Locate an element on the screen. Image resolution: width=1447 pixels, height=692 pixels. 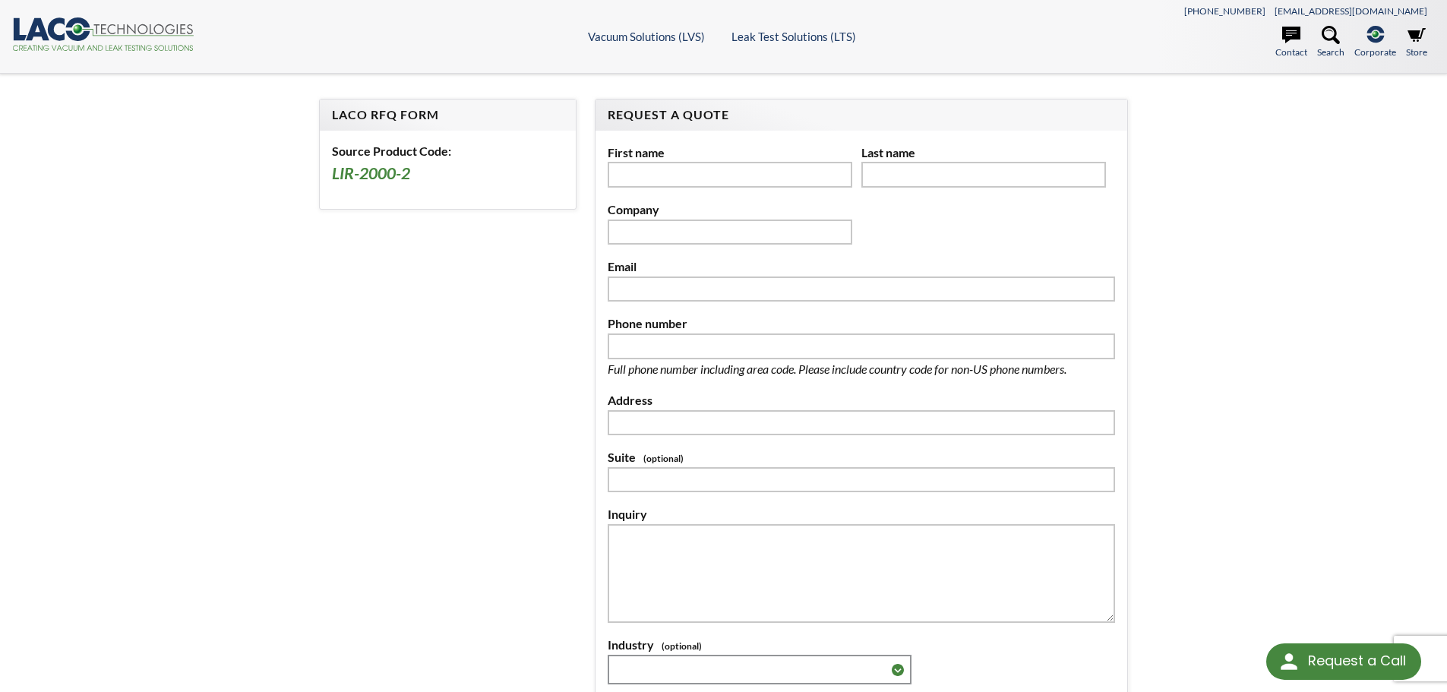
a: Contact is located at coordinates (1291, 43).